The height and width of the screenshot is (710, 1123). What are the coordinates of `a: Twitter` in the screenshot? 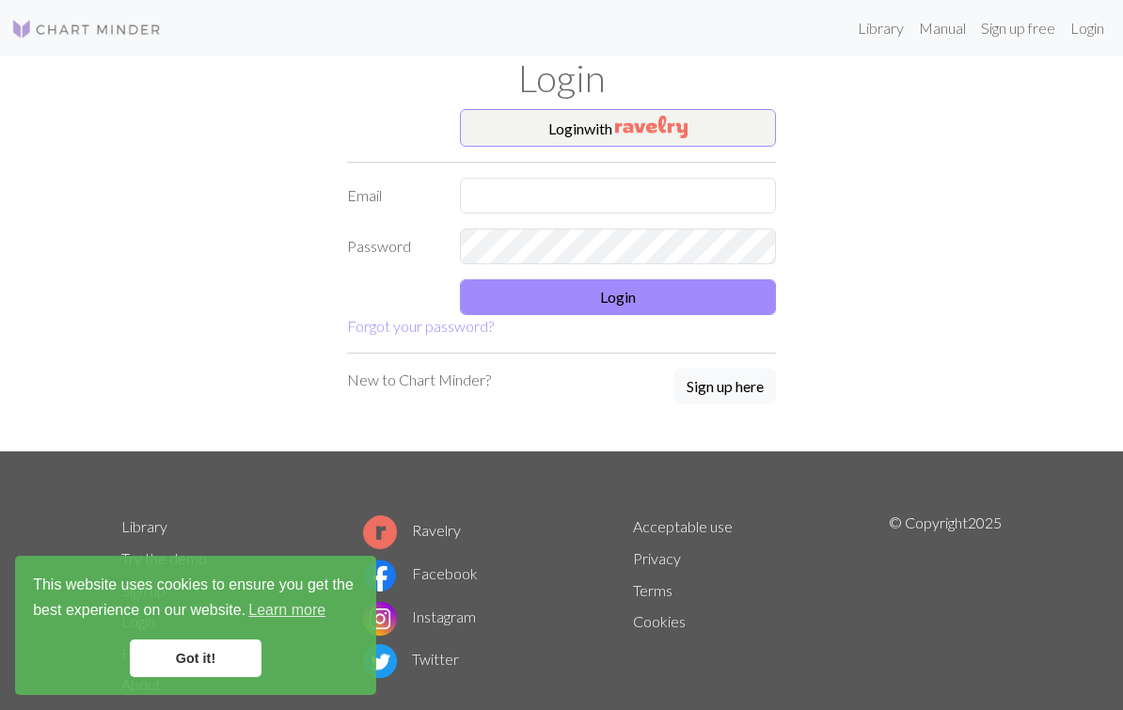 It's located at (411, 658).